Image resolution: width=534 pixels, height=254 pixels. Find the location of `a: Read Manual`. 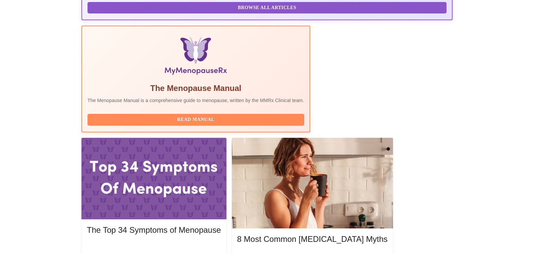

a: Read Manual is located at coordinates (196, 119).